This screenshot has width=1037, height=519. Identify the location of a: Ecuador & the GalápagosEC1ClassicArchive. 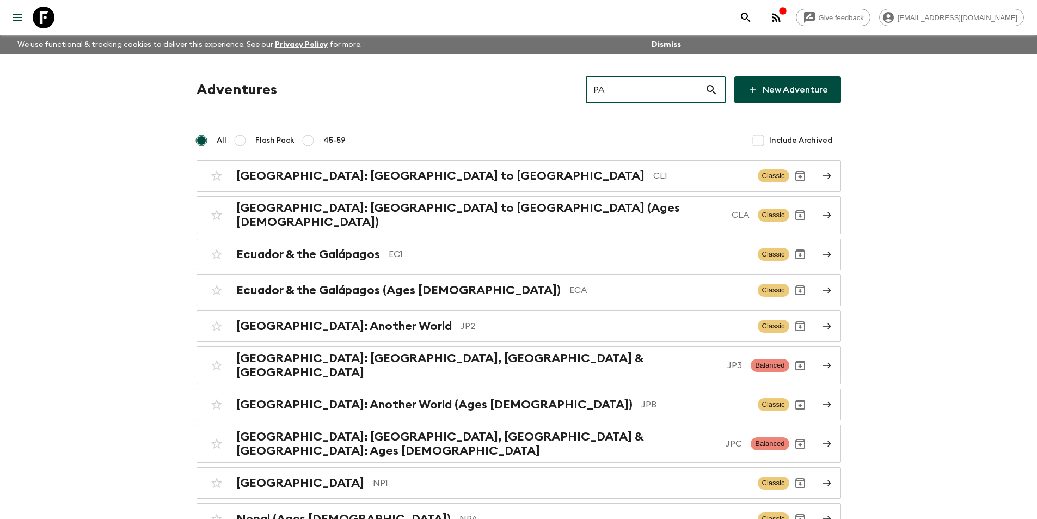
(519, 254).